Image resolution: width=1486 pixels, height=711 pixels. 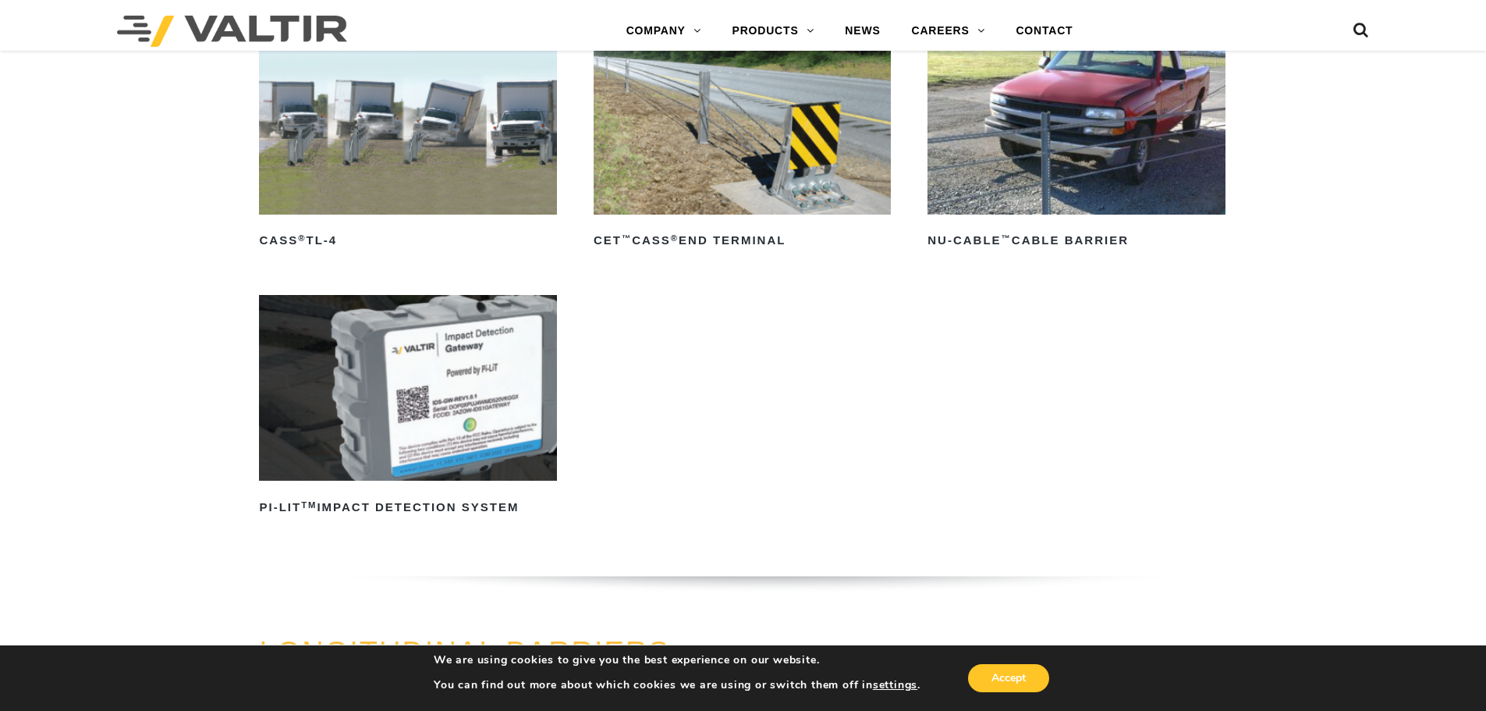 I want to click on a: NEWS, so click(x=862, y=31).